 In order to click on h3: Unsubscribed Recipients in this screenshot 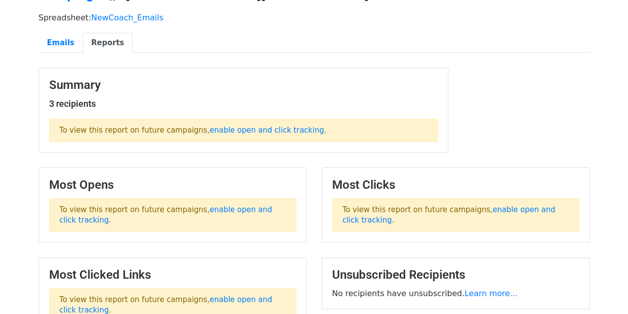, I will do `click(456, 274)`.